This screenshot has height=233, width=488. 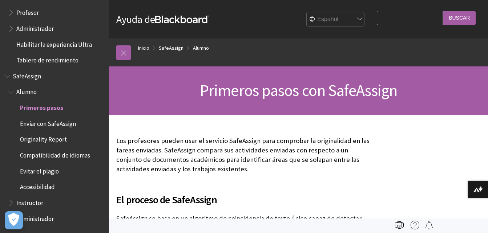 What do you see at coordinates (47, 59) in the screenshot?
I see `span: Tablero de rendimiento` at bounding box center [47, 59].